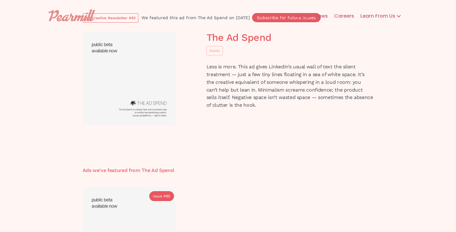 This screenshot has height=232, width=456. What do you see at coordinates (112, 170) in the screenshot?
I see `h3: Ads we've featured from` at bounding box center [112, 170].